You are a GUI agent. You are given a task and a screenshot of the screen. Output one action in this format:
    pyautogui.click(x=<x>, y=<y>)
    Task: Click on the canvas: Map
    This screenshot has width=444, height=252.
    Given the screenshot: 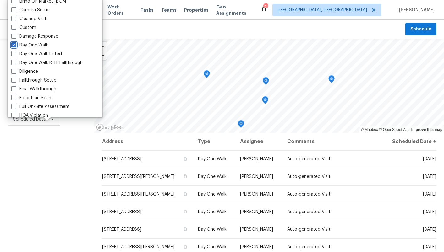 What is the action you would take?
    pyautogui.click(x=269, y=86)
    